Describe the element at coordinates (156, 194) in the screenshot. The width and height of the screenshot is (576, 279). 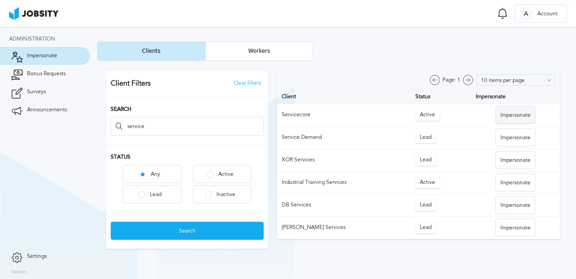
I see `div: Lead` at that location.